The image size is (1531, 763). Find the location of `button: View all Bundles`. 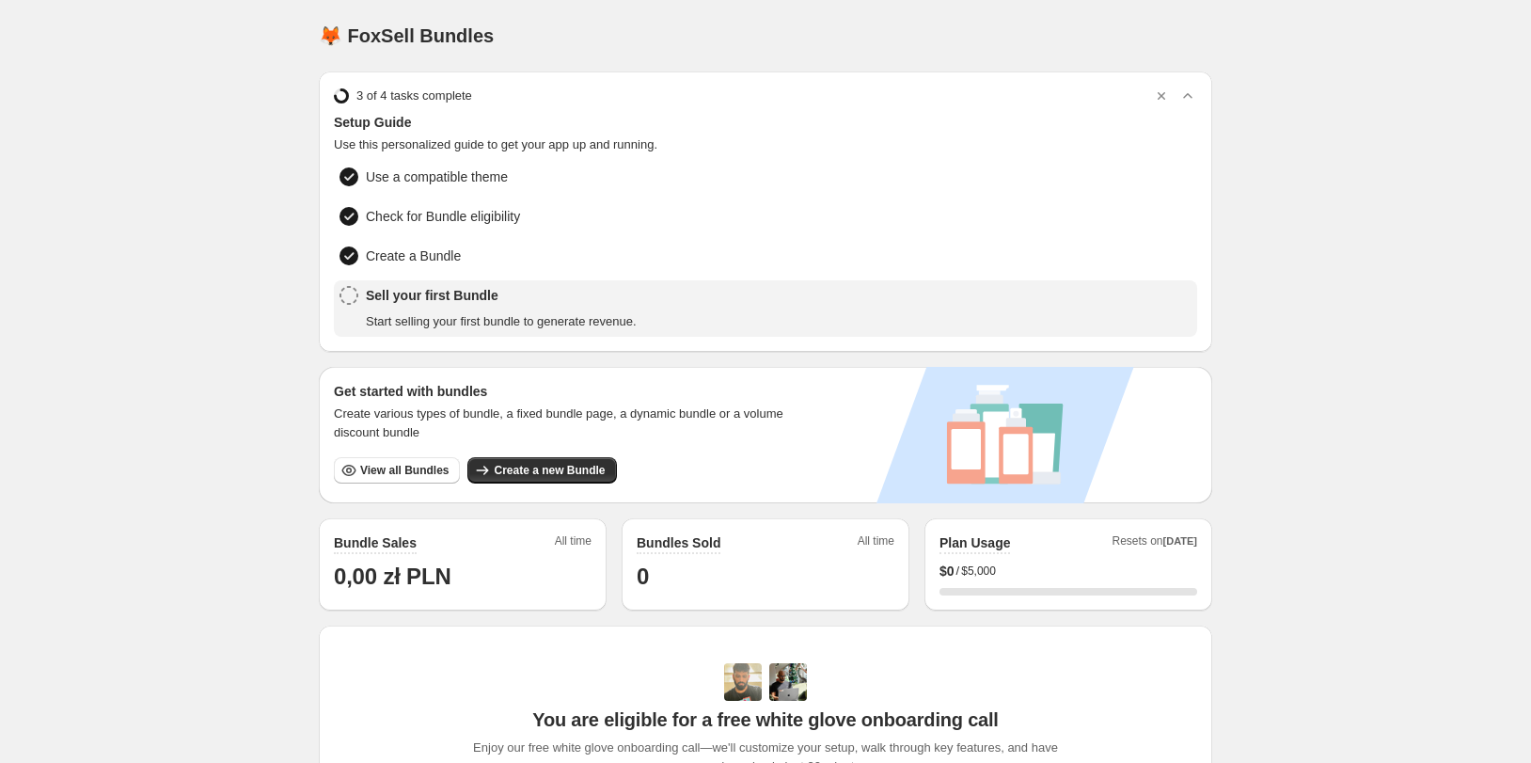

button: View all Bundles is located at coordinates (397, 470).